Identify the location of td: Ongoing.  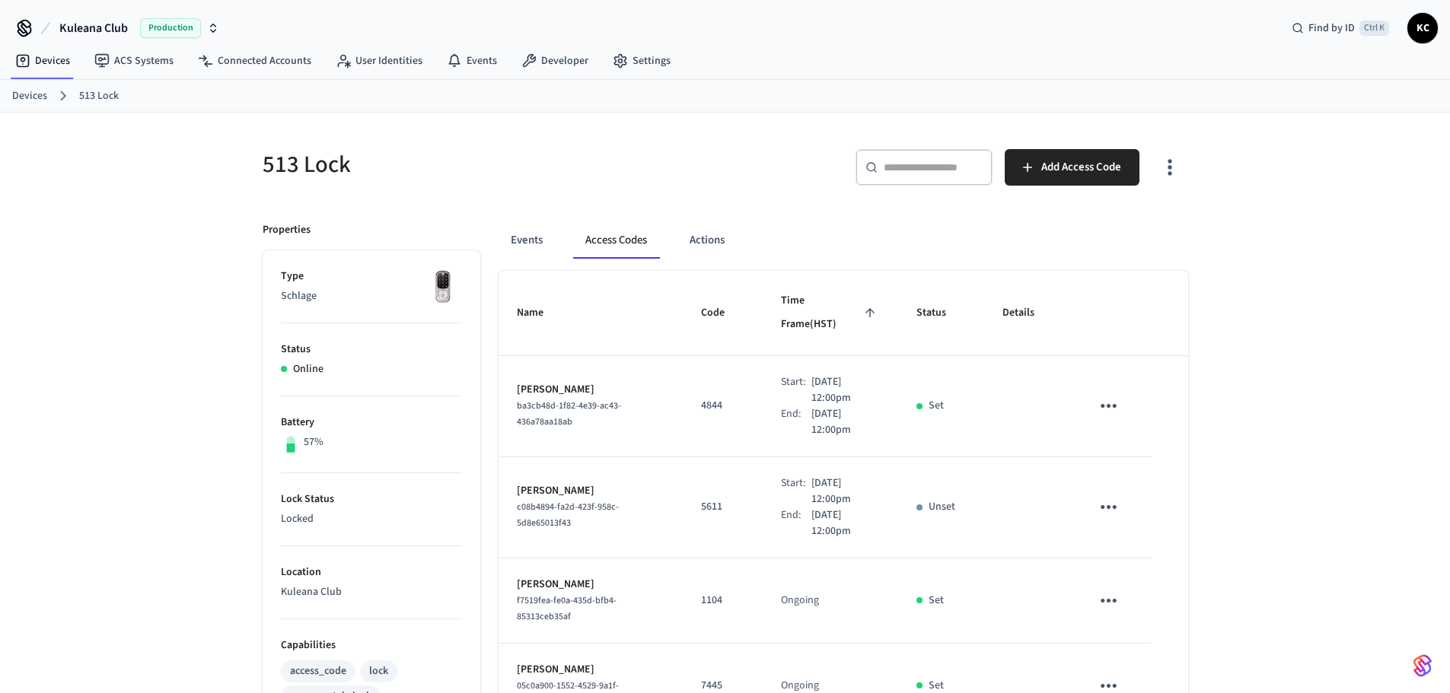
(830, 601).